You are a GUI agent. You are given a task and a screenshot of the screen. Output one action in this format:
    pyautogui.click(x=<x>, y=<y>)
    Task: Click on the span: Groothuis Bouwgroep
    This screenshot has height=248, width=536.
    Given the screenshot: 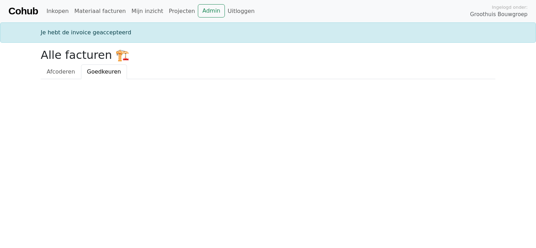 What is the action you would take?
    pyautogui.click(x=499, y=14)
    